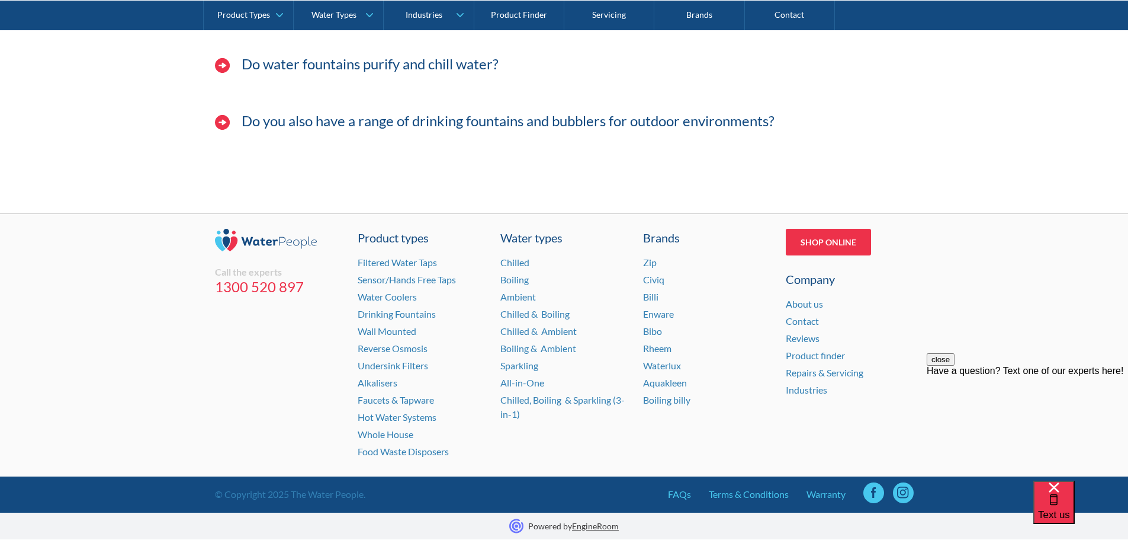 The height and width of the screenshot is (540, 1128). Describe the element at coordinates (279, 287) in the screenshot. I see `a: 1300 520 897` at that location.